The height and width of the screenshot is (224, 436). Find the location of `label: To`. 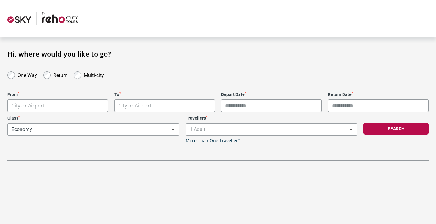

label: To is located at coordinates (164, 95).